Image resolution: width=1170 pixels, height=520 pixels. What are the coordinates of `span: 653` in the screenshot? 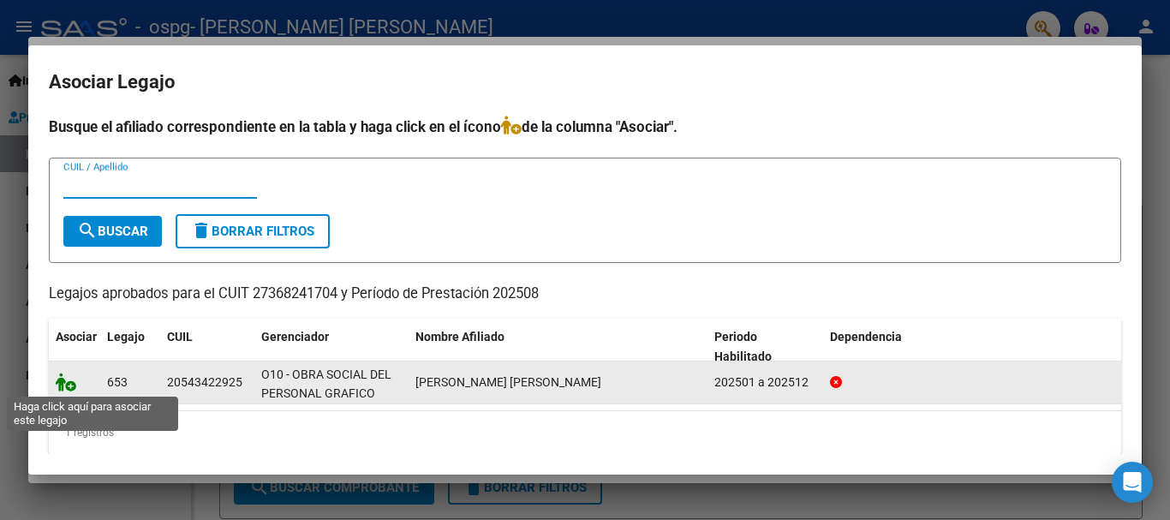 It's located at (117, 382).